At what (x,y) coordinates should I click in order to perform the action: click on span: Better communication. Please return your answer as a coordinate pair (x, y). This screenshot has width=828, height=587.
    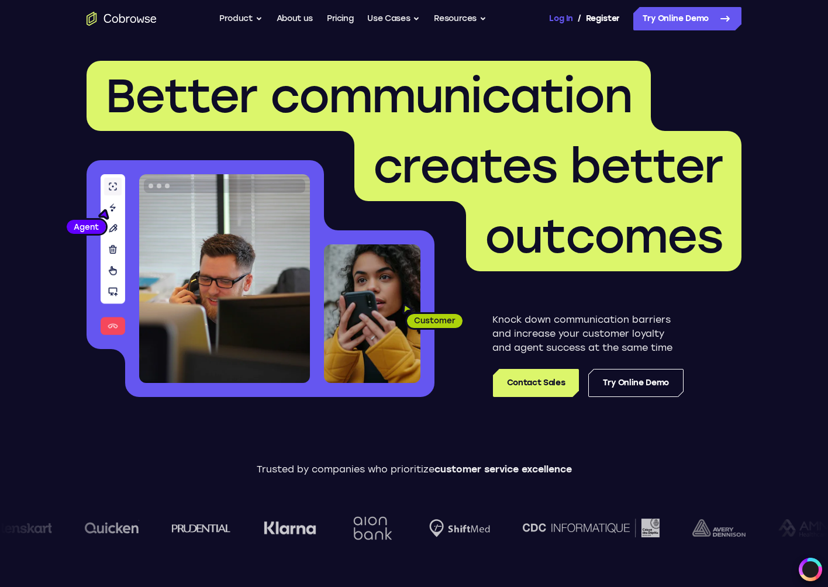
    Looking at the image, I should click on (368, 96).